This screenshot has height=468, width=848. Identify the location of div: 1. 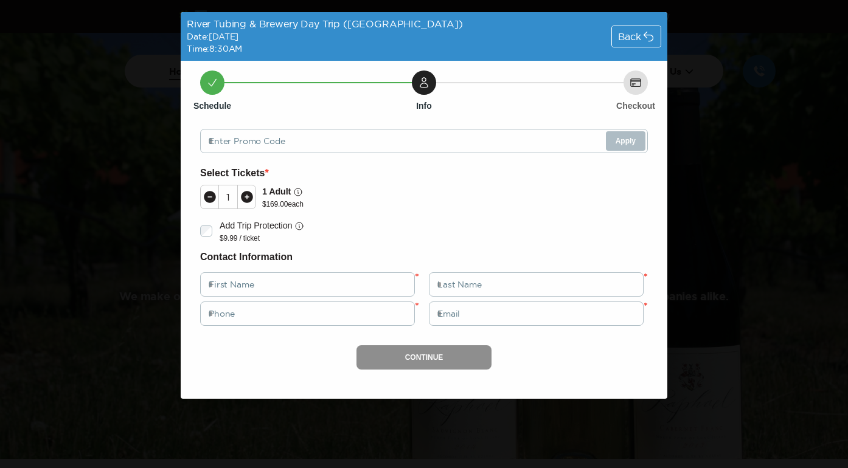
(228, 197).